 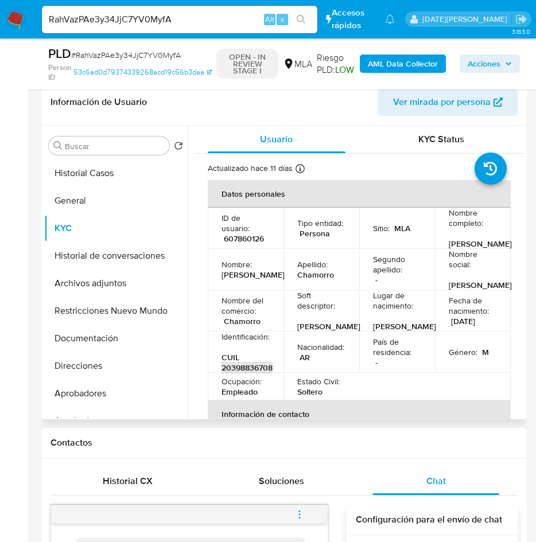 I want to click on a: Salir, so click(x=521, y=19).